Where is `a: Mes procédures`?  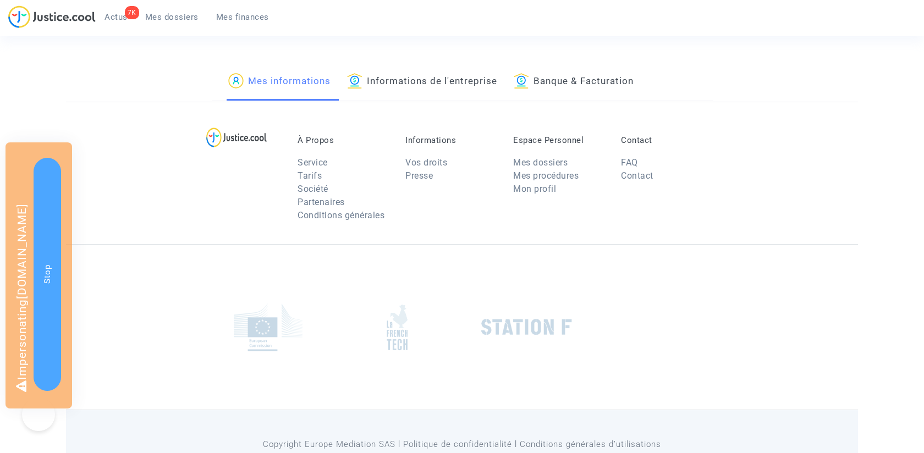
a: Mes procédures is located at coordinates (546, 175).